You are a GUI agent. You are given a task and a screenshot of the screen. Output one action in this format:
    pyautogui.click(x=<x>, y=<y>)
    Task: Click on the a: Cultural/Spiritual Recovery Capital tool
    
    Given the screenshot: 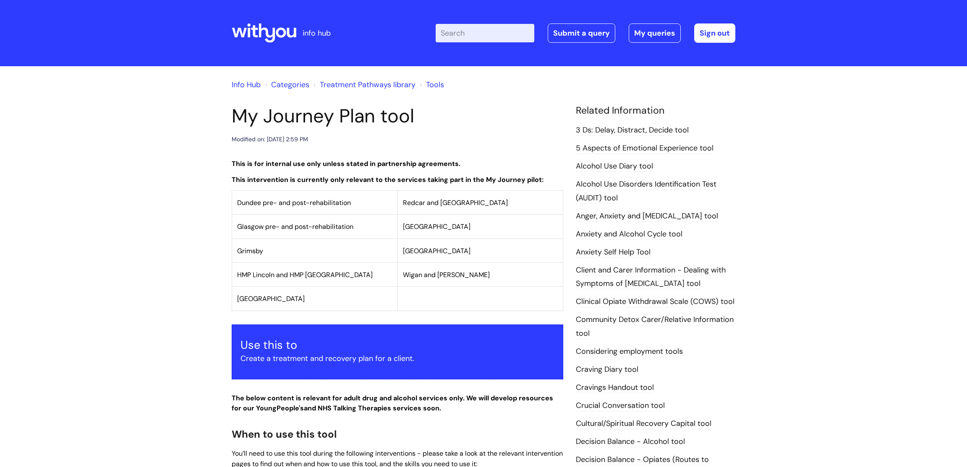 What is the action you would take?
    pyautogui.click(x=643, y=424)
    